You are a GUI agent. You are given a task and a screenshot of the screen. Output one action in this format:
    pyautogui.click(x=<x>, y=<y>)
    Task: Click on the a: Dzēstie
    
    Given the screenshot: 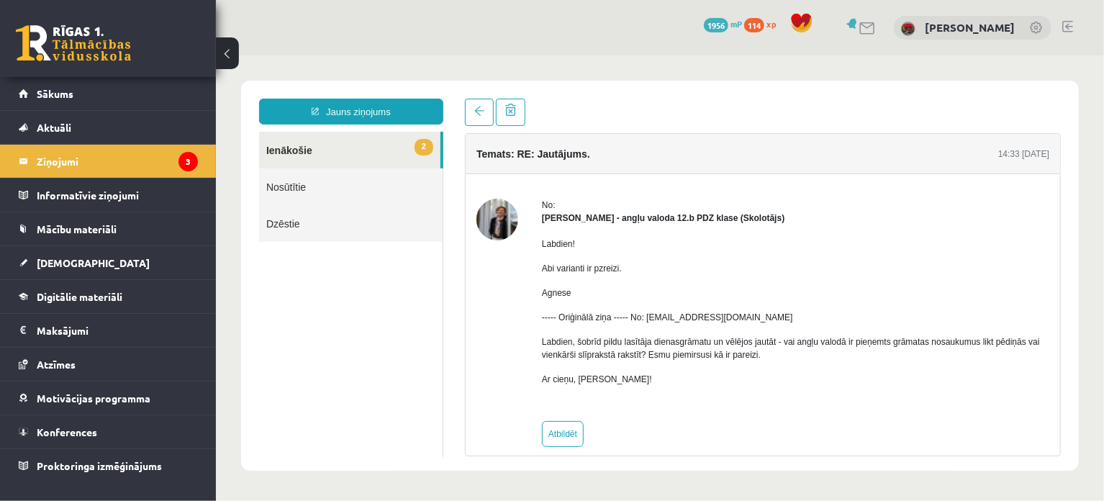 What is the action you would take?
    pyautogui.click(x=135, y=168)
    